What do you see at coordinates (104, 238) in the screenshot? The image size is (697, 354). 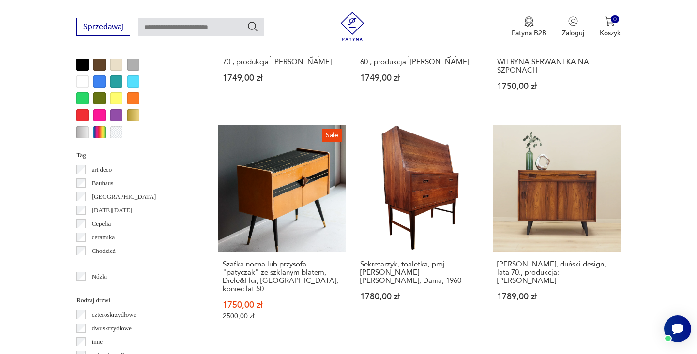 I see `p: ceramika` at bounding box center [104, 238].